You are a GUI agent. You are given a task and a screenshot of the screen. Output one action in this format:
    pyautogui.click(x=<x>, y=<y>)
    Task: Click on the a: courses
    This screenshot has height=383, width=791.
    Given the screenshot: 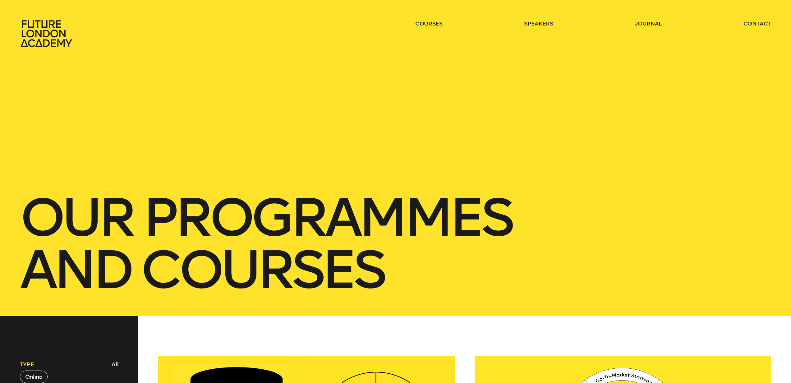 What is the action you would take?
    pyautogui.click(x=429, y=24)
    